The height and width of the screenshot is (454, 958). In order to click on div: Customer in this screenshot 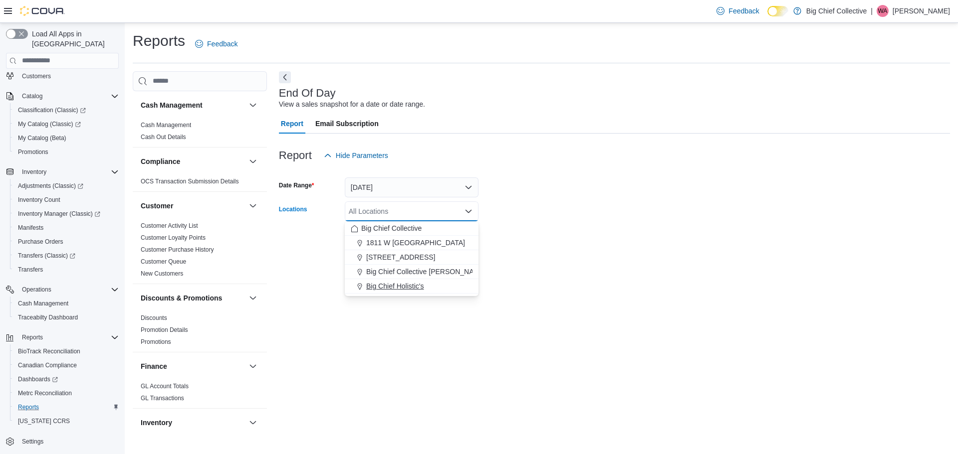, I will do `click(200, 252)`.